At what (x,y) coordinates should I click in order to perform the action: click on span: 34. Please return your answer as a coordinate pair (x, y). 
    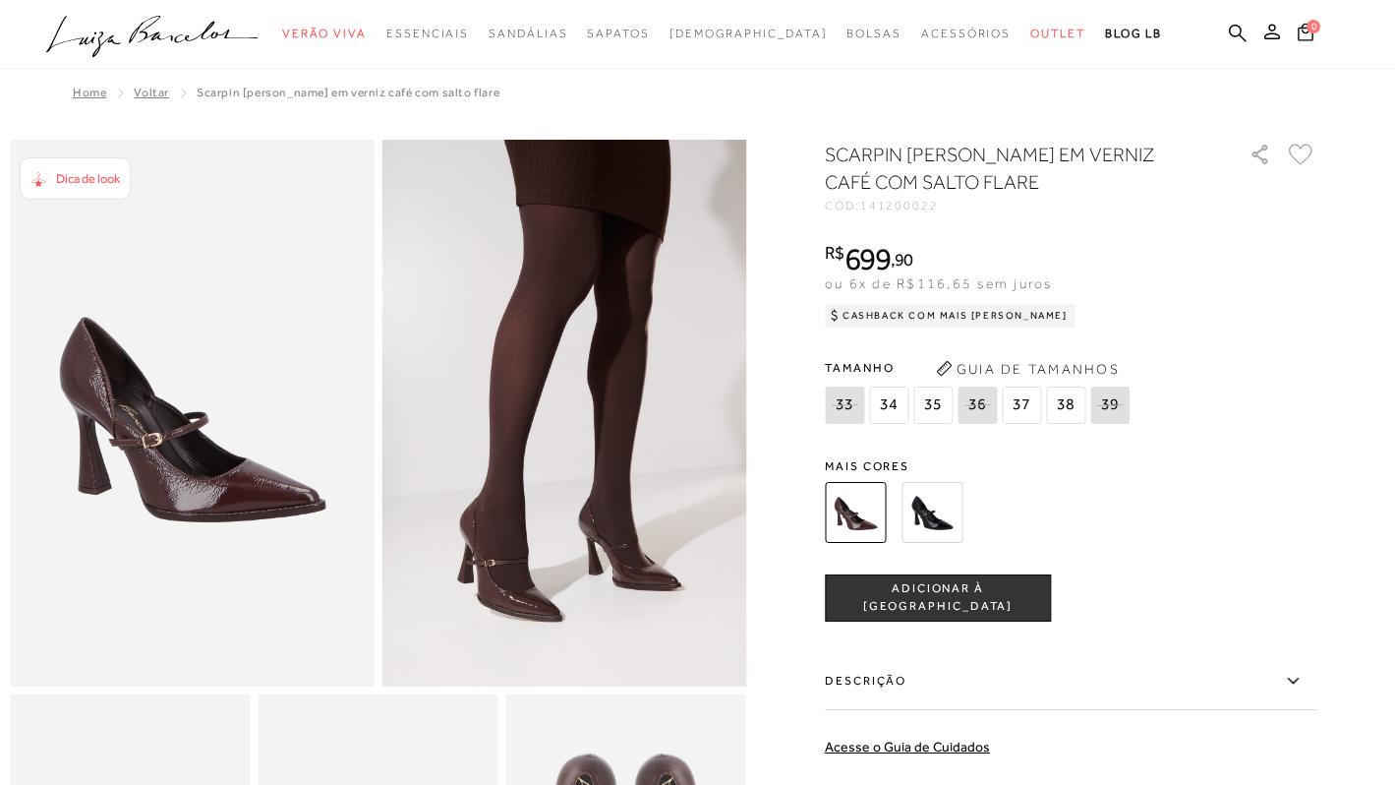
    Looking at the image, I should click on (889, 405).